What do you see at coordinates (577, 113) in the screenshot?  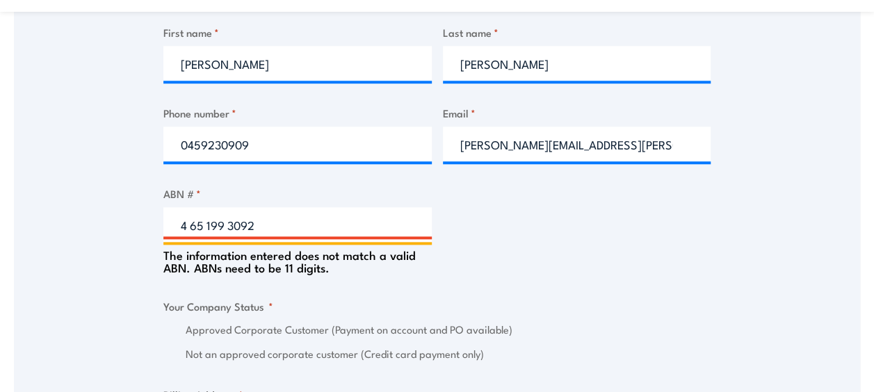 I see `label: Email` at bounding box center [577, 113].